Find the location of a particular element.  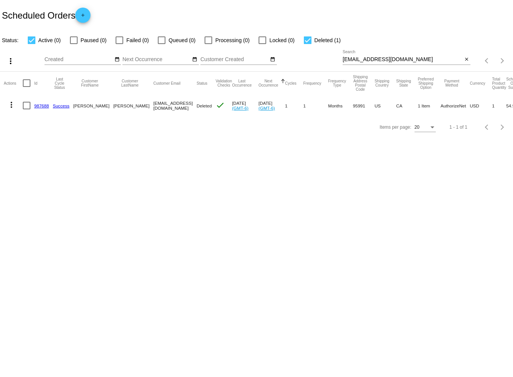

input: Created is located at coordinates (79, 60).